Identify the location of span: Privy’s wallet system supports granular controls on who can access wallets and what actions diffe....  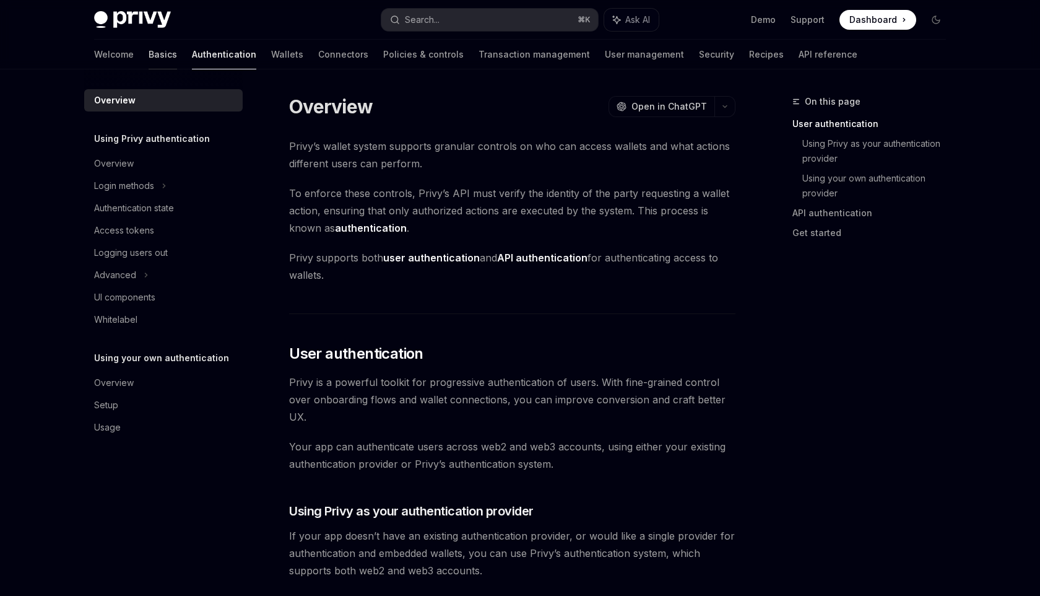
(512, 155).